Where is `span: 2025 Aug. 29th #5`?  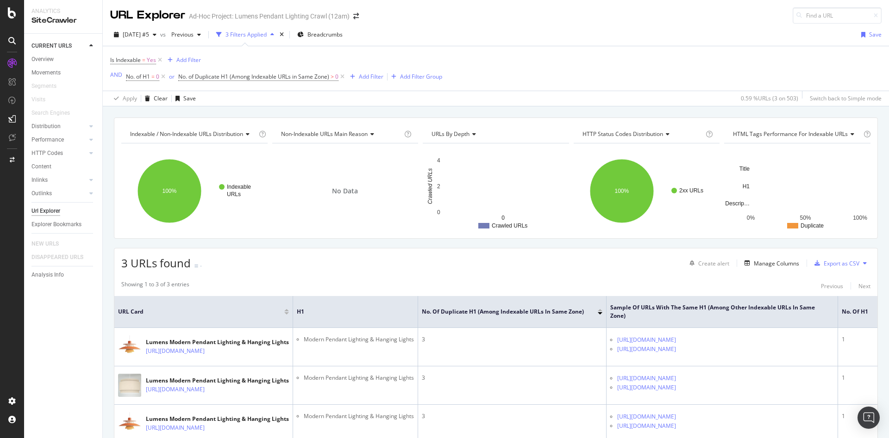 span: 2025 Aug. 29th #5 is located at coordinates (136, 34).